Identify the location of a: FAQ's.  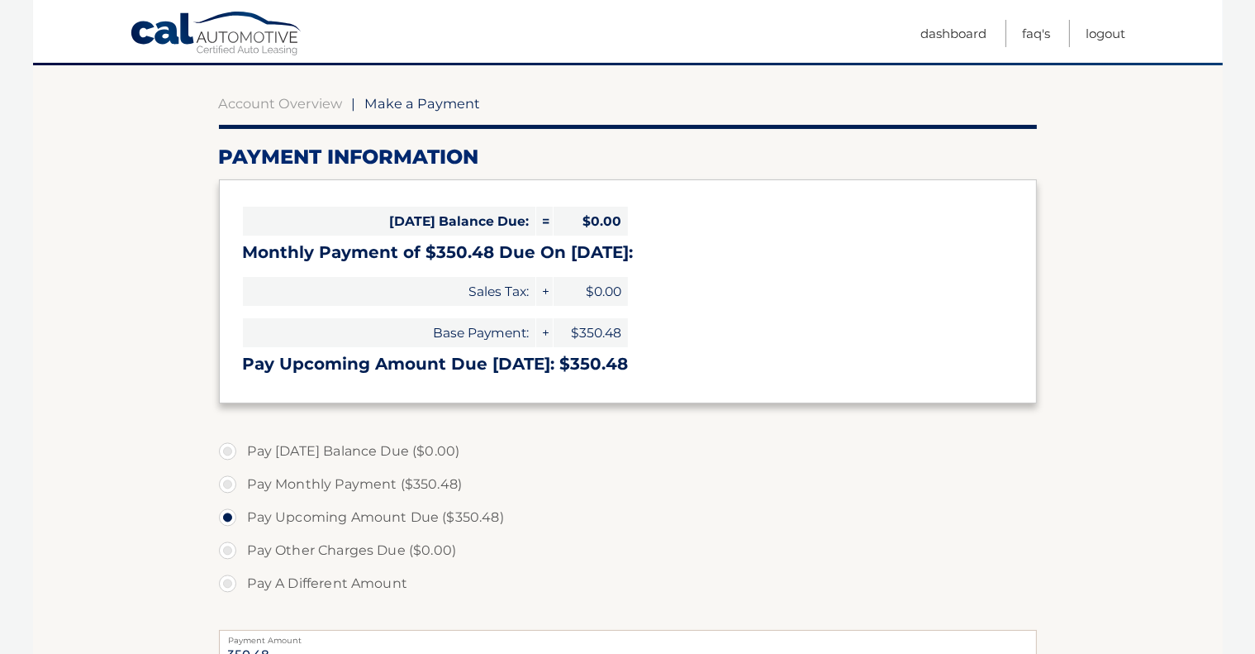
(1037, 33).